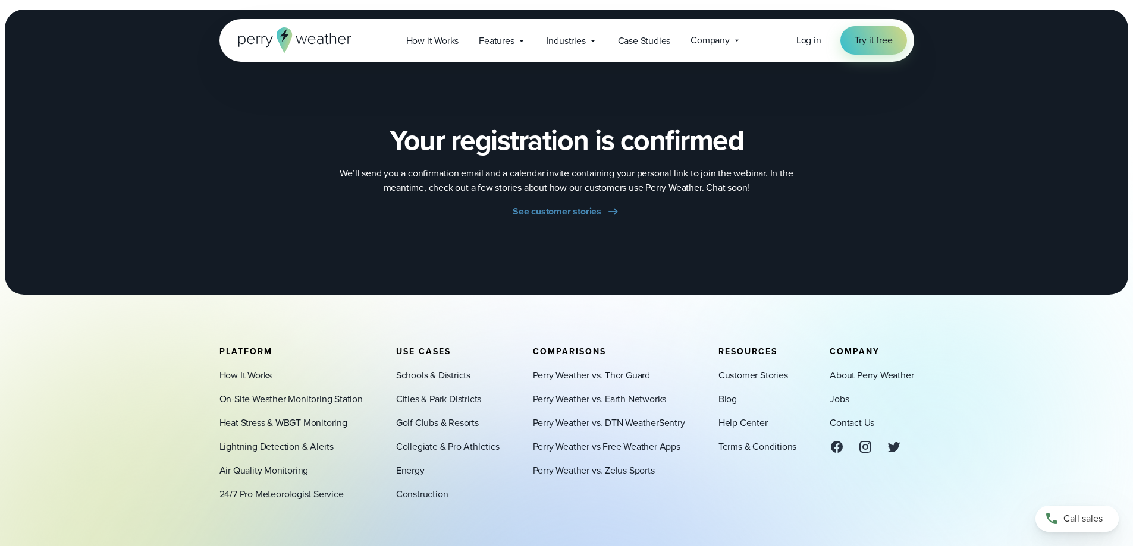 This screenshot has height=546, width=1133. I want to click on span: Use Cases, so click(423, 351).